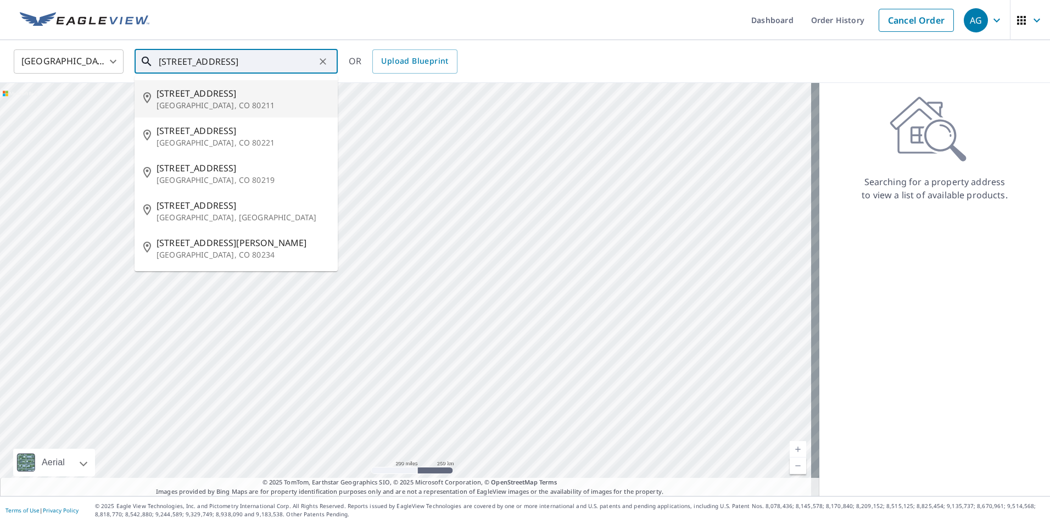 The width and height of the screenshot is (1050, 524). Describe the element at coordinates (403, 61) in the screenshot. I see `div: OR` at that location.